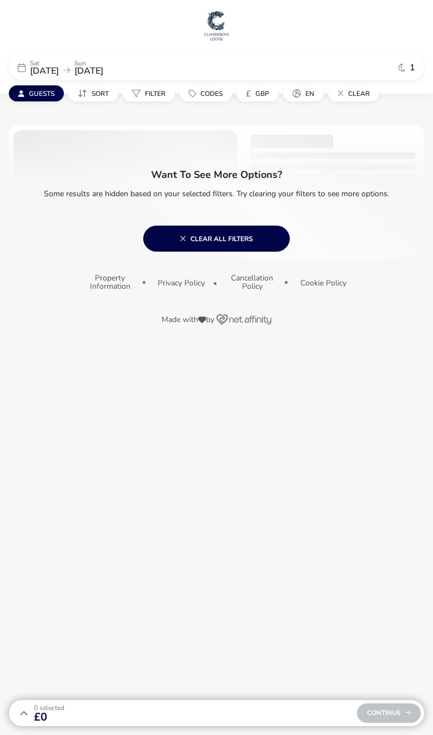 The width and height of the screenshot is (433, 735). Describe the element at coordinates (356, 93) in the screenshot. I see `naf-pibe-menu-bar-item: Clear` at that location.